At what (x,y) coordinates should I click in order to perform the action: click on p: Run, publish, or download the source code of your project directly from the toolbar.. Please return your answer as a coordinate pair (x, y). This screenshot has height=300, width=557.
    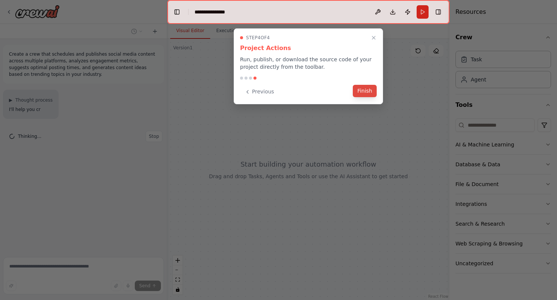
    Looking at the image, I should click on (308, 63).